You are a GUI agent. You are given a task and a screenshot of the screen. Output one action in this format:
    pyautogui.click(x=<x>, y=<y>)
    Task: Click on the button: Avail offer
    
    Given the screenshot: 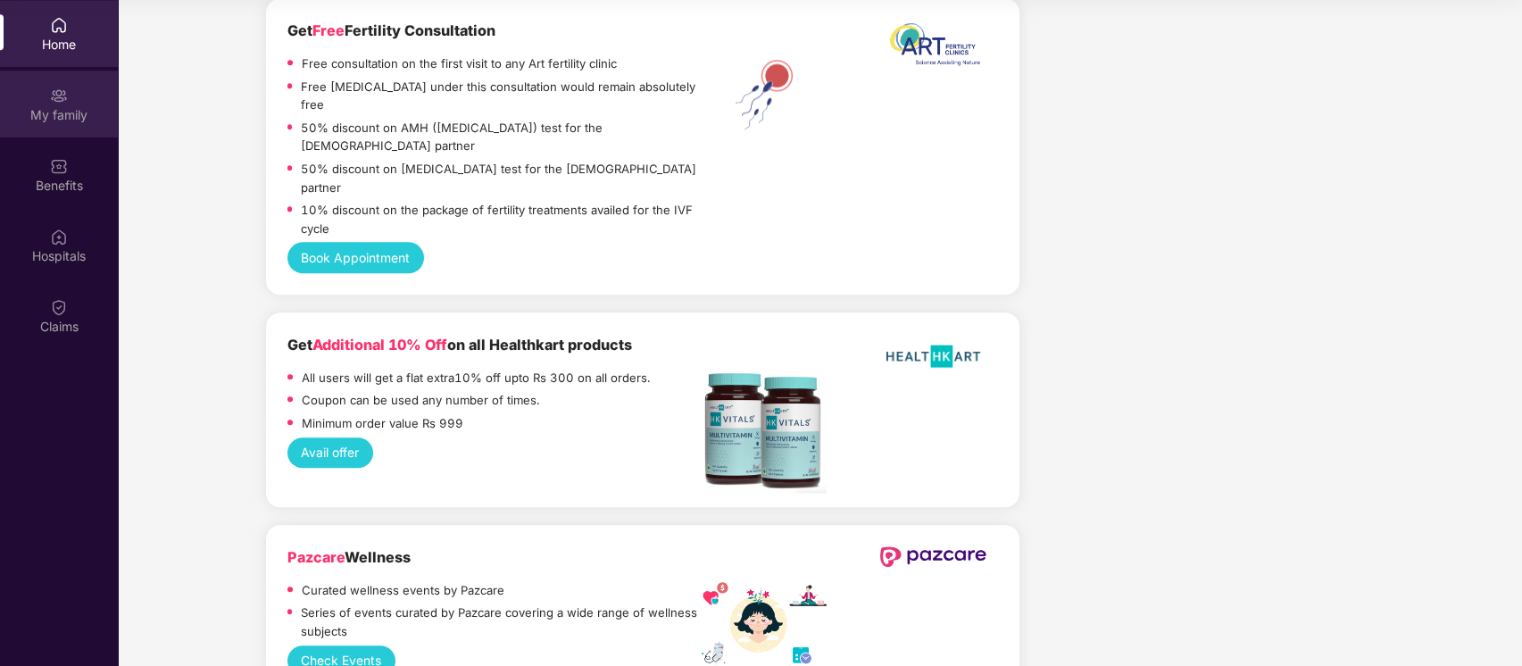 What is the action you would take?
    pyautogui.click(x=330, y=453)
    